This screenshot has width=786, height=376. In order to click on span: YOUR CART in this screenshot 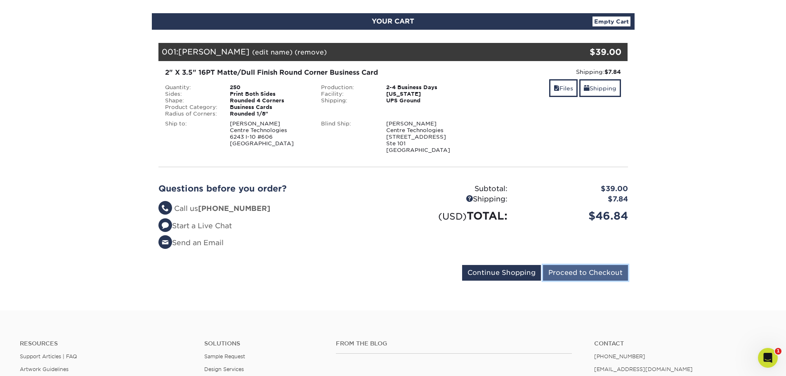, I will do `click(393, 21)`.